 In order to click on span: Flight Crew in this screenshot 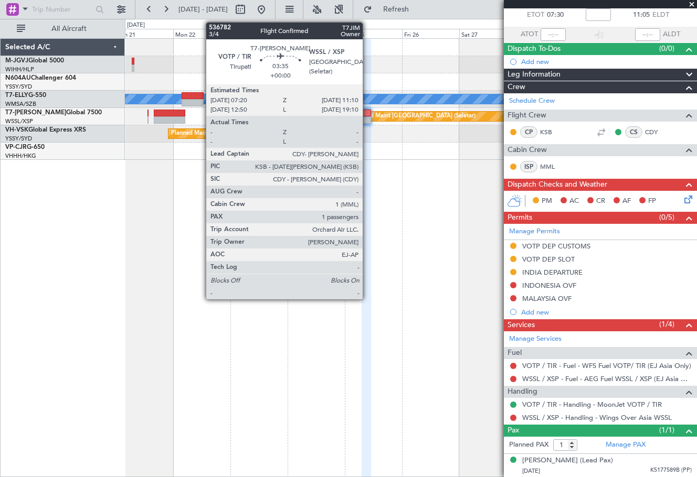, I will do `click(527, 115)`.